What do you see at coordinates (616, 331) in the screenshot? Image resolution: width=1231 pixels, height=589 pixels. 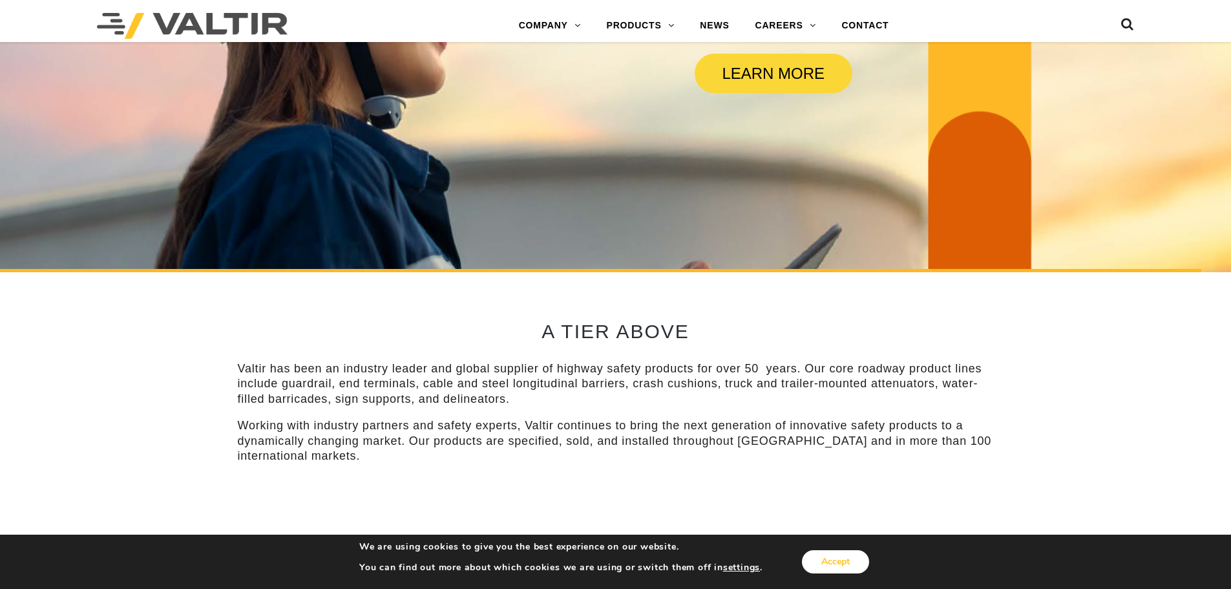 I see `h2: A TIER ABOVE` at bounding box center [616, 331].